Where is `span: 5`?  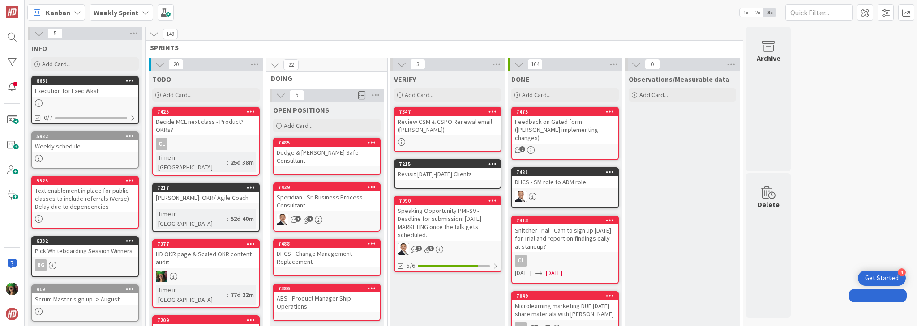
span: 5 is located at coordinates (55, 34).